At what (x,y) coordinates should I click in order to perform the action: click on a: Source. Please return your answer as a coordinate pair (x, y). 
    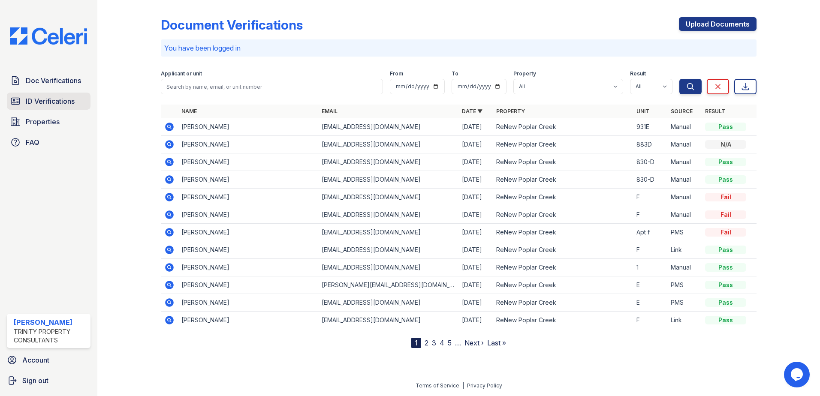
    Looking at the image, I should click on (682, 111).